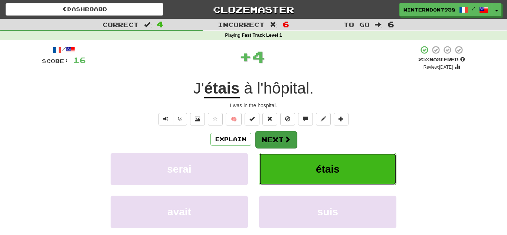 The width and height of the screenshot is (507, 235). I want to click on button: Set this sentence to 100% Mastered (alt+m), so click(252, 119).